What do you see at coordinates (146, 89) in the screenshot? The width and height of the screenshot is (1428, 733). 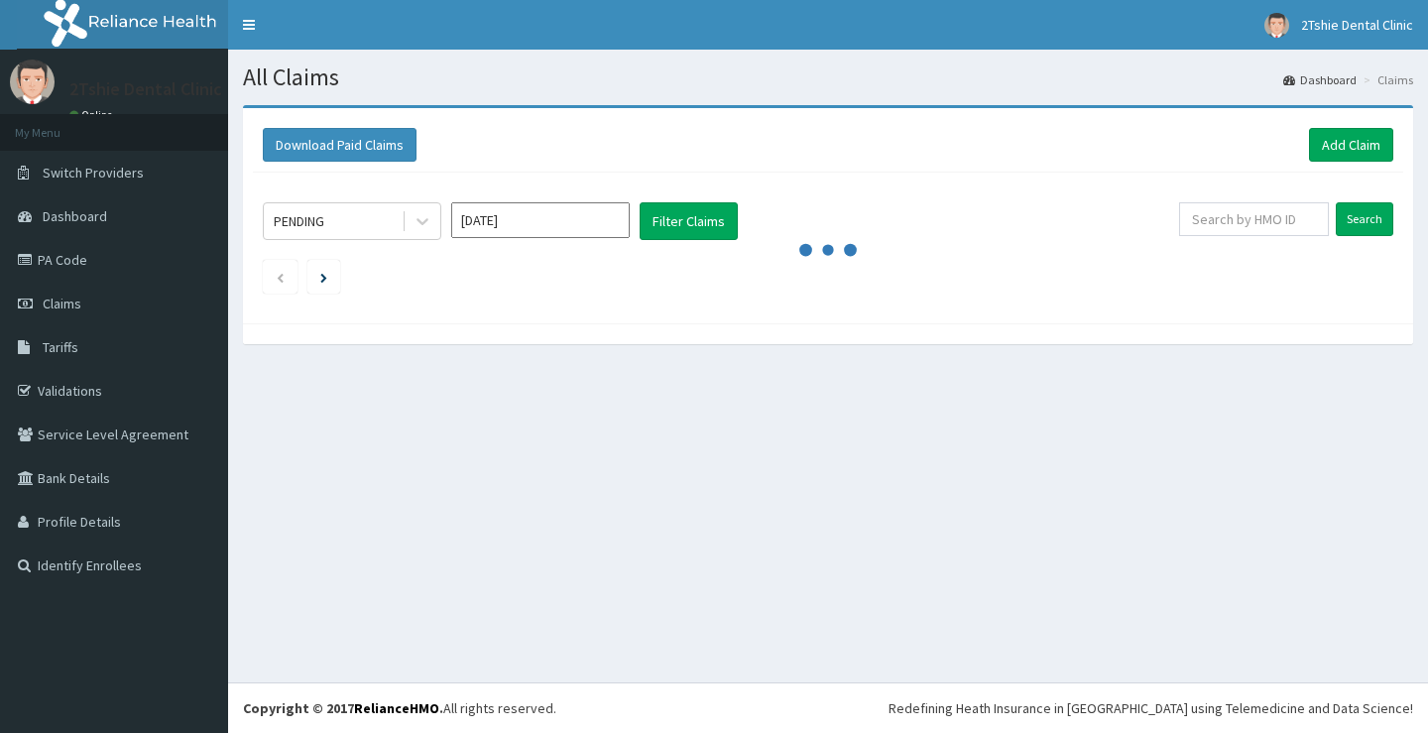 I see `p: 2Tshie Dental Clinic` at bounding box center [146, 89].